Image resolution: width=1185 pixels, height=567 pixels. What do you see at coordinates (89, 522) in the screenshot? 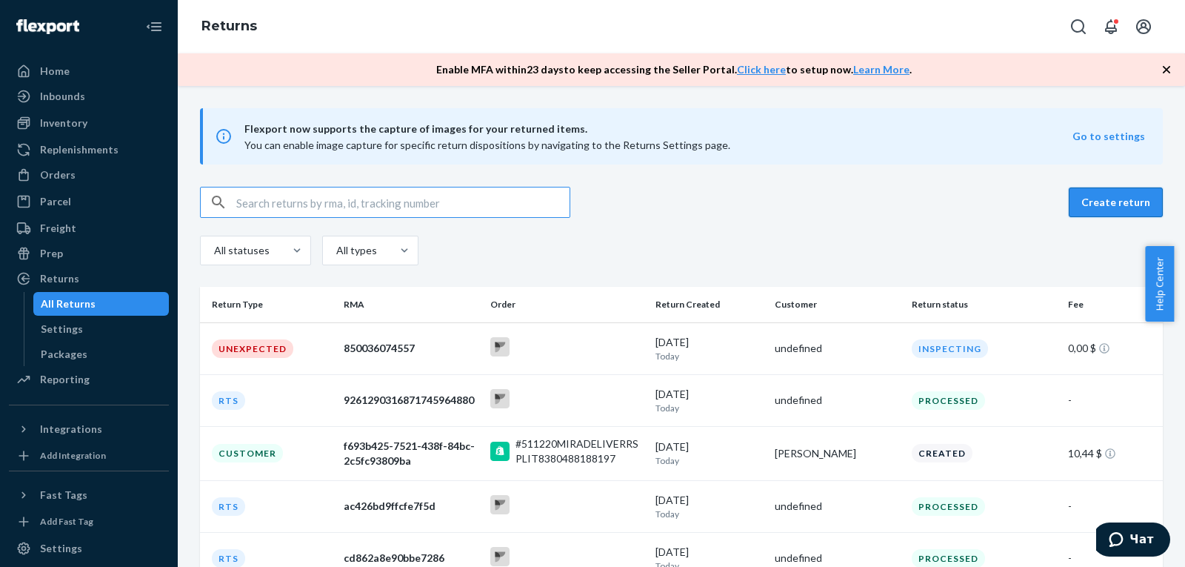
I see `a: Add Fast Tag` at bounding box center [89, 522].